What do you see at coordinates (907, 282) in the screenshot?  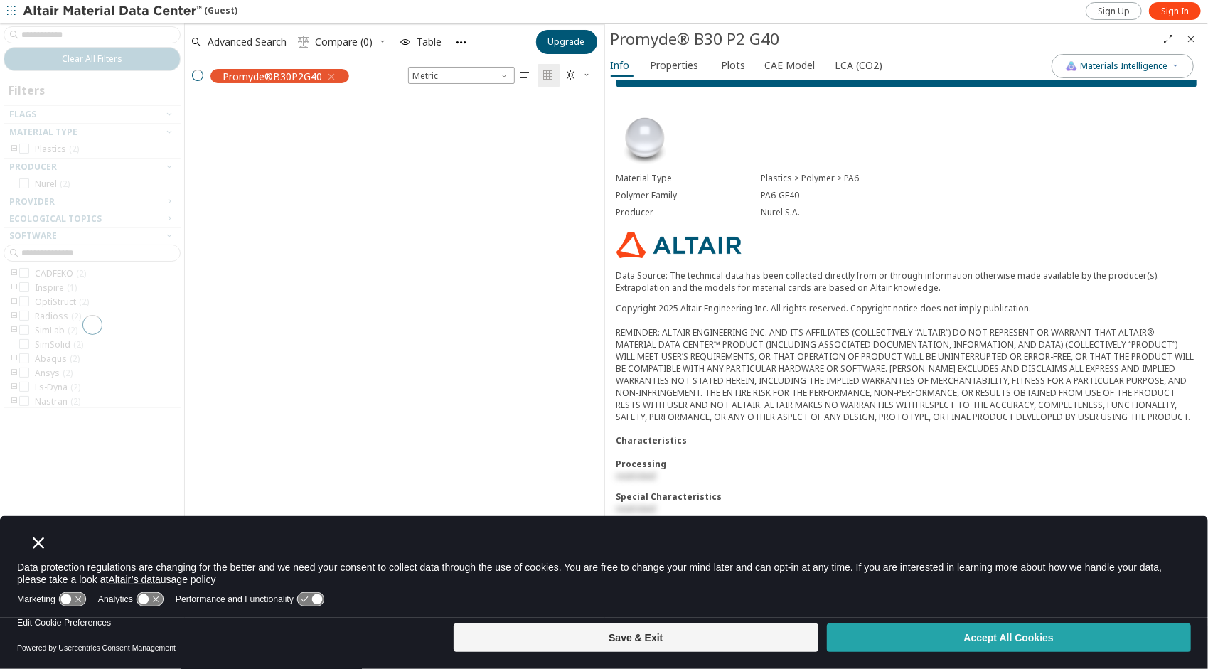 I see `p: Data Source: The technical data has been collected directly from or through information otherwise...` at bounding box center [907, 282].